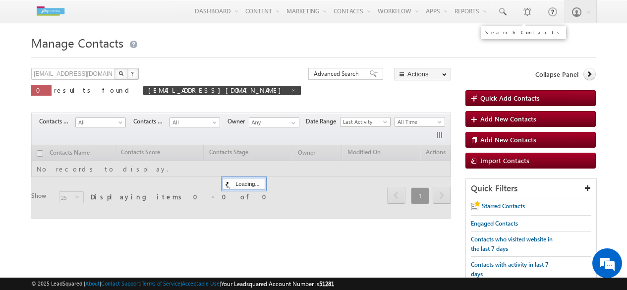 Image resolution: width=627 pixels, height=290 pixels. What do you see at coordinates (57, 121) in the screenshot?
I see `span: Contacts Stage` at bounding box center [57, 121].